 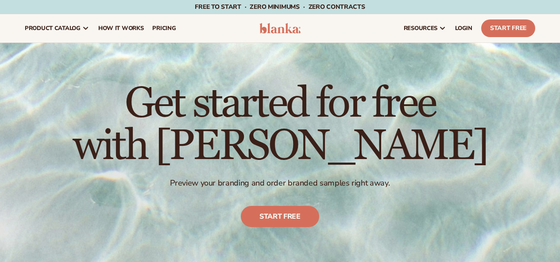 I want to click on a: pricing, so click(x=164, y=28).